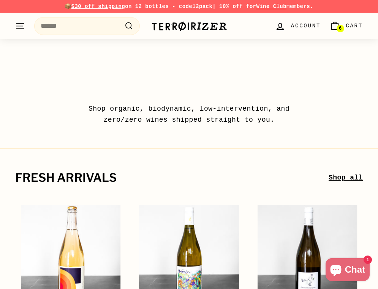 The height and width of the screenshot is (289, 378). I want to click on h2: fresh arrivals, so click(172, 178).